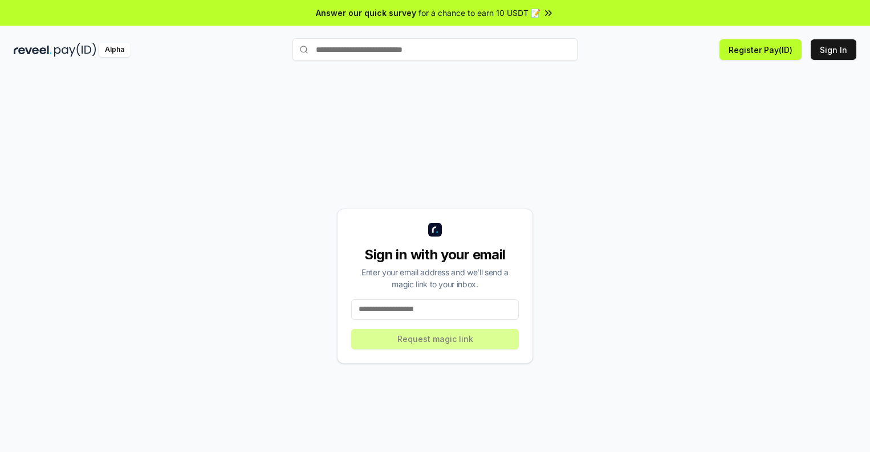 The height and width of the screenshot is (452, 870). I want to click on span: for a chance to earn 10 USDT 📝, so click(479, 13).